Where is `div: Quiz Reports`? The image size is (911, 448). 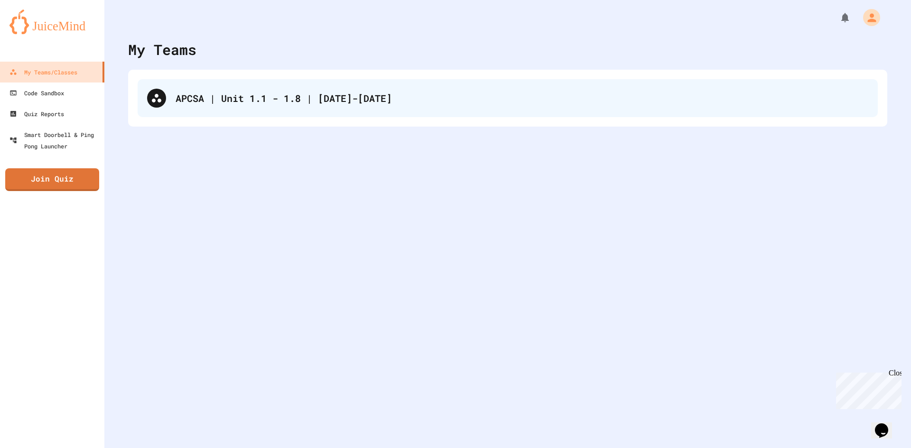
div: Quiz Reports is located at coordinates (37, 114).